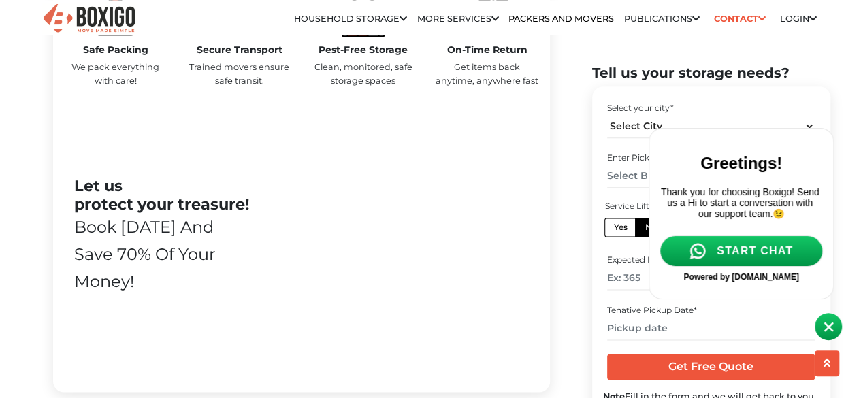  I want to click on div: Service Lift Available?, so click(651, 206).